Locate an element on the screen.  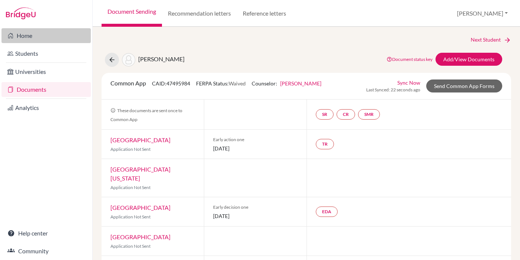
a: Universities is located at coordinates (46, 72).